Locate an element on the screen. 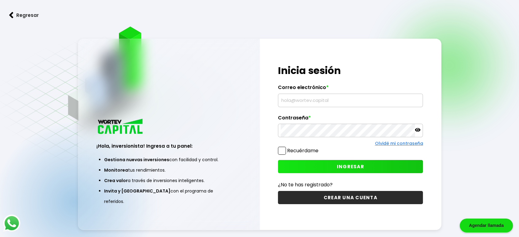 Image resolution: width=519 pixels, height=237 pixels. button: CREAR UNA CUENTA is located at coordinates (350, 198).